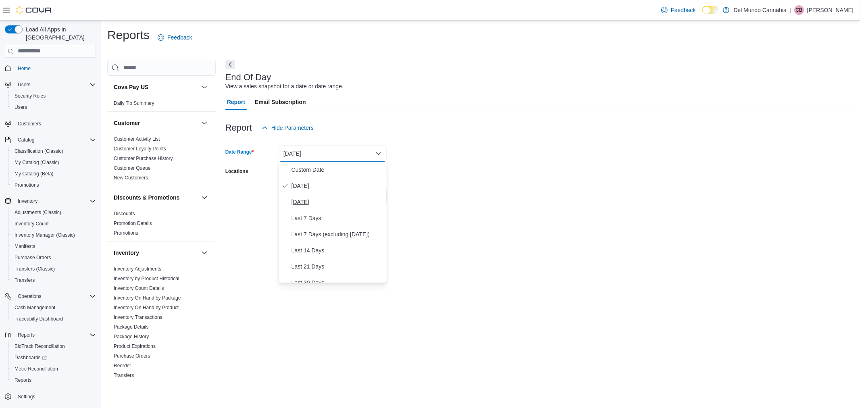 This screenshot has height=408, width=860. I want to click on button: Inventory, so click(156, 253).